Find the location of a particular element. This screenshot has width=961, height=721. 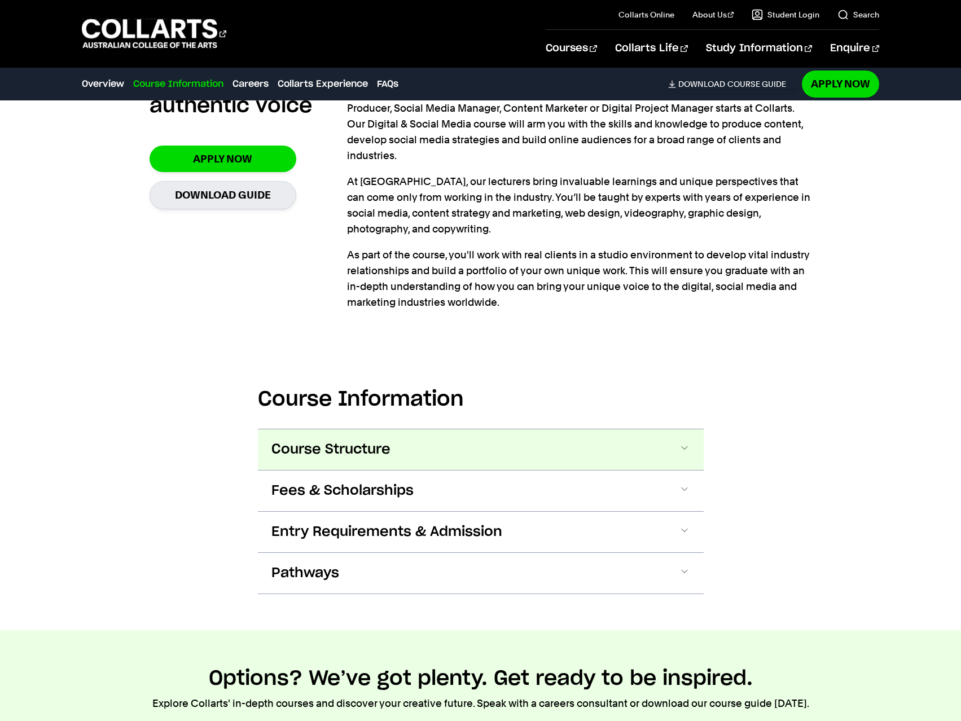

a: DownloadCourse Guide is located at coordinates (731, 84).